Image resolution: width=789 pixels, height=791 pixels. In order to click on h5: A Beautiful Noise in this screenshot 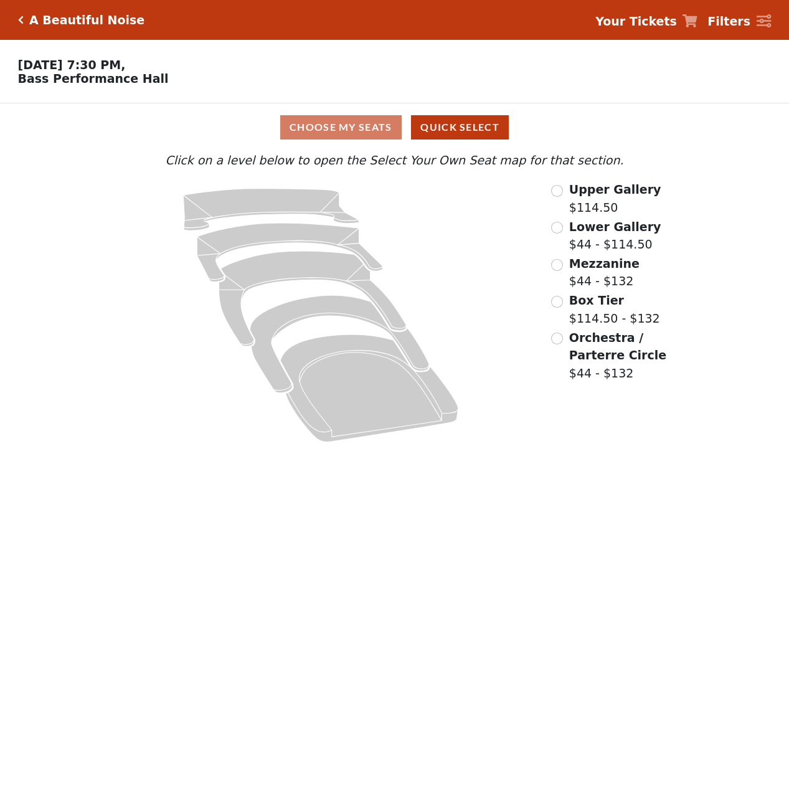, I will do `click(87, 20)`.